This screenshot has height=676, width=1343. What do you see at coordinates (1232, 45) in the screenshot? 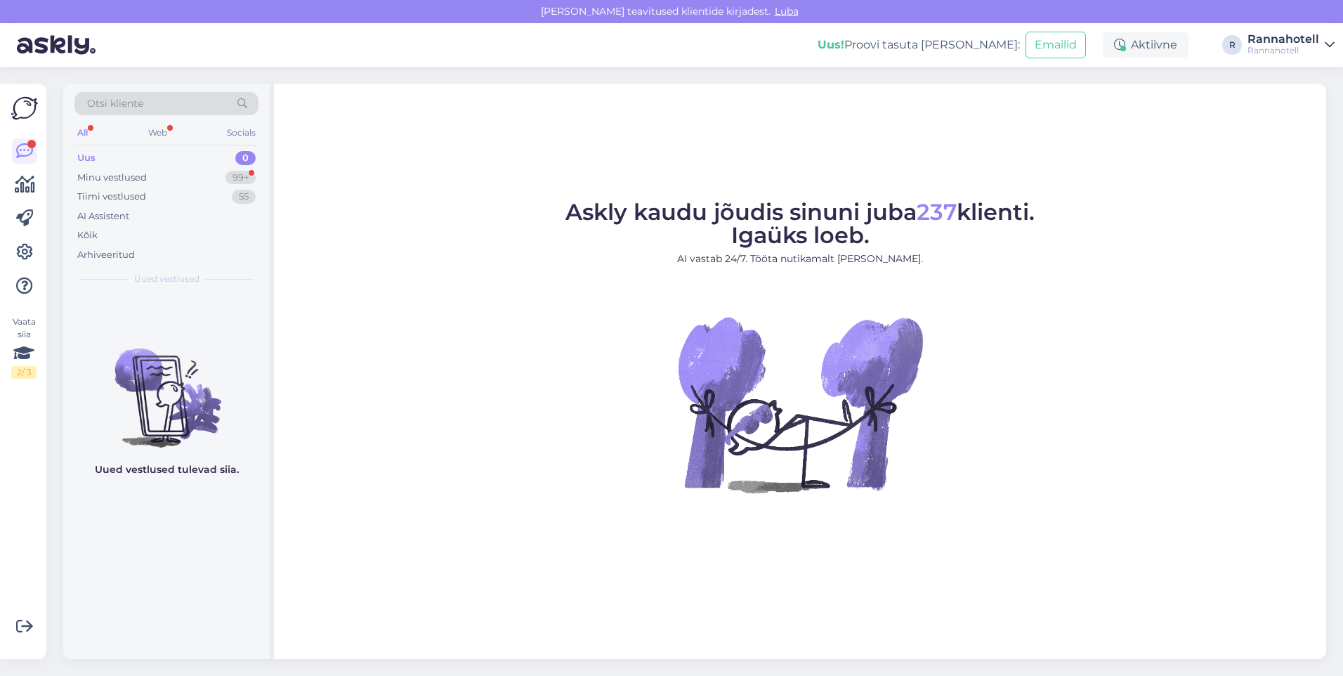
I see `div: R` at bounding box center [1232, 45].